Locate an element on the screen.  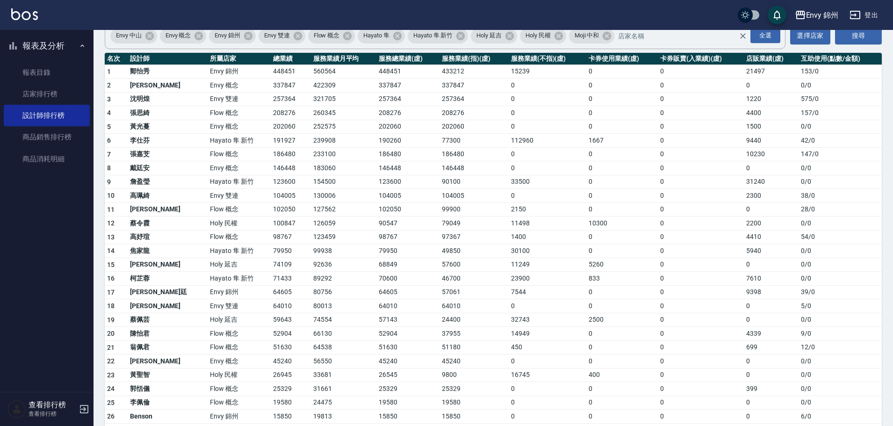
td: 高妤瑄 is located at coordinates (167, 237).